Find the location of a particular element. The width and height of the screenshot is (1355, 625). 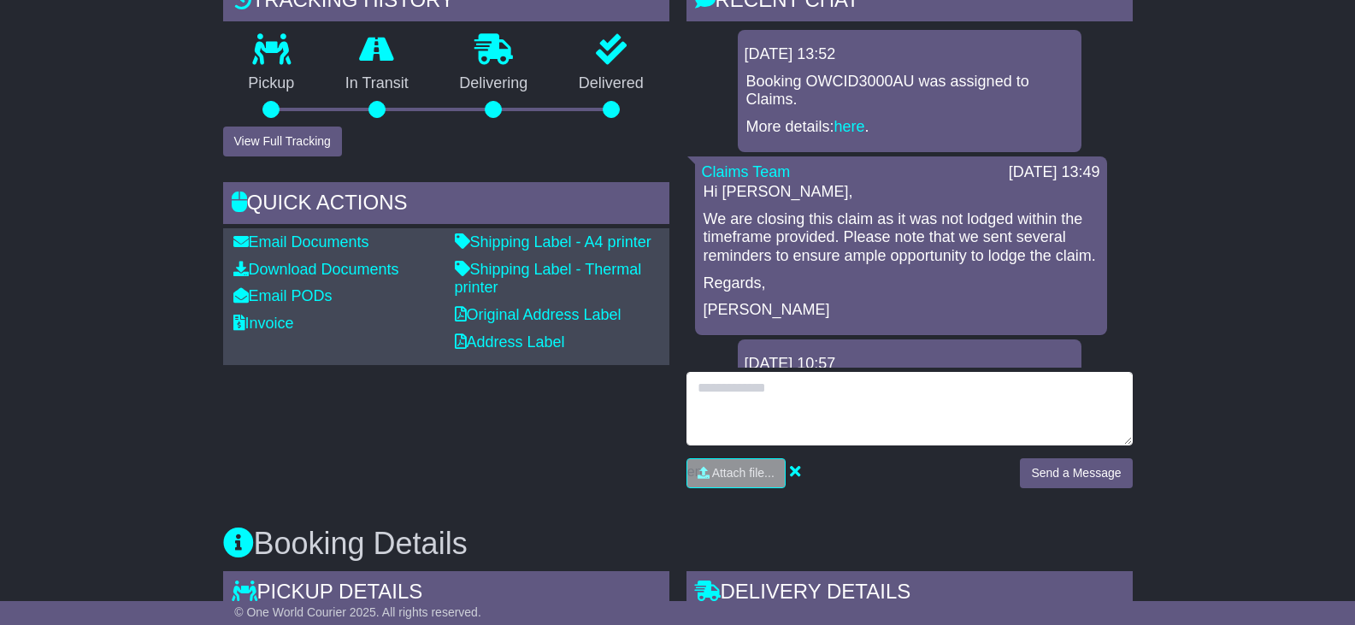

p: Pickup is located at coordinates (272, 84).